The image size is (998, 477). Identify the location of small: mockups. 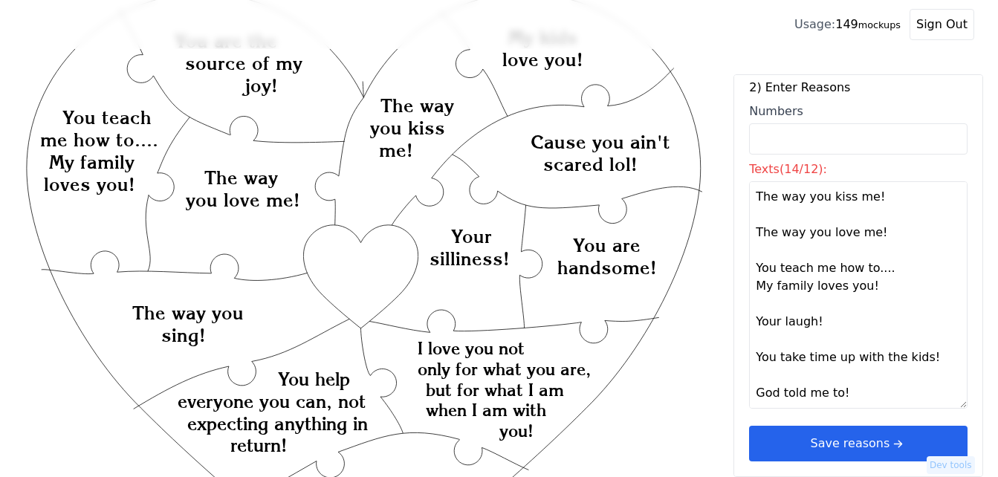
(879, 25).